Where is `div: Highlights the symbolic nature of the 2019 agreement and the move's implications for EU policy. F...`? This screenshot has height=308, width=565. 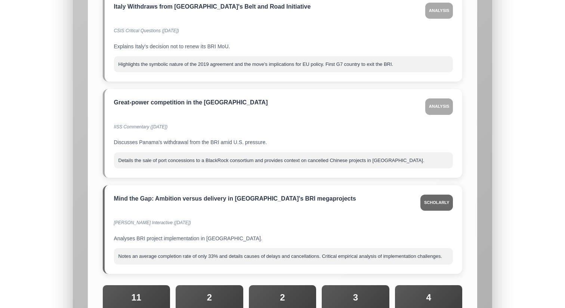 div: Highlights the symbolic nature of the 2019 agreement and the move's implications for EU policy. F... is located at coordinates (284, 64).